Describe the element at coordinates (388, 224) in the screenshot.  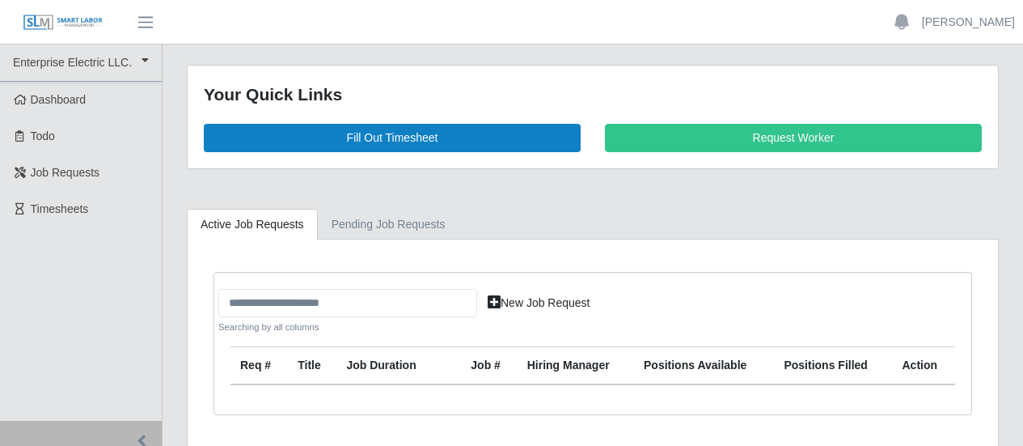
I see `a: Pending Job Requests` at that location.